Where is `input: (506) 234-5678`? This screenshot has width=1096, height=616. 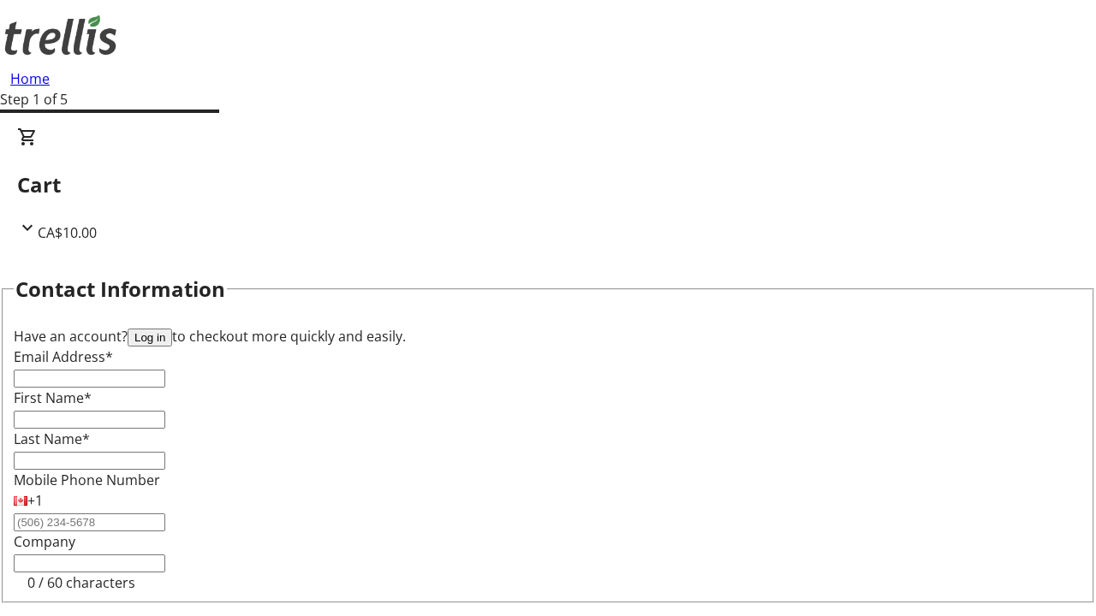 input: (506) 234-5678 is located at coordinates (89, 522).